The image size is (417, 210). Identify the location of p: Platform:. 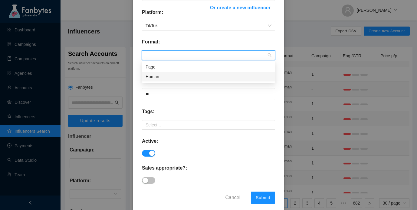
(152, 12).